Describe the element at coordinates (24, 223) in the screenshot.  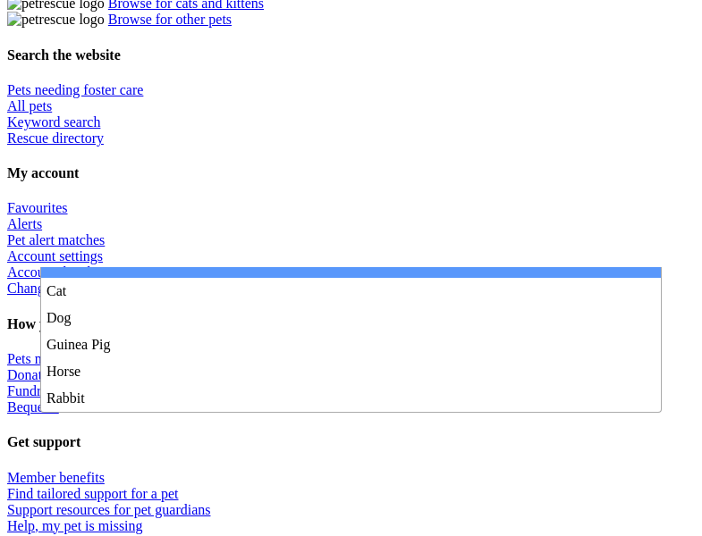
I see `a: Alerts` at that location.